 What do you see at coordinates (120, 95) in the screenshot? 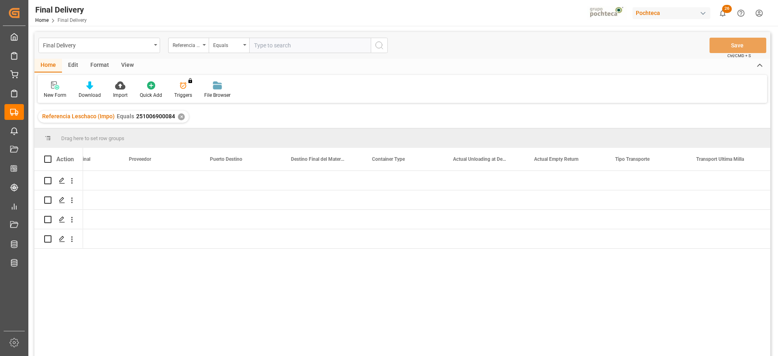
I see `div: Import` at bounding box center [120, 95].